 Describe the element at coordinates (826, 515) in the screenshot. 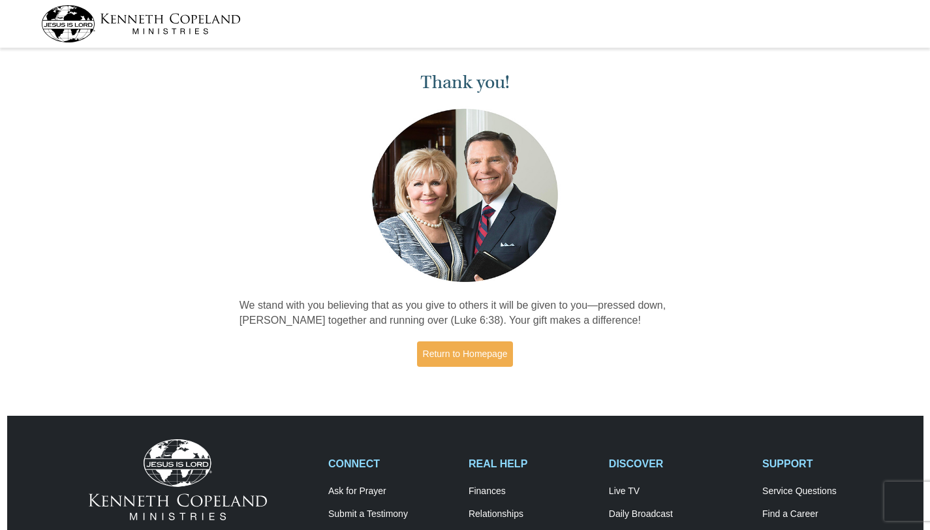

I see `a: Find a Career` at that location.